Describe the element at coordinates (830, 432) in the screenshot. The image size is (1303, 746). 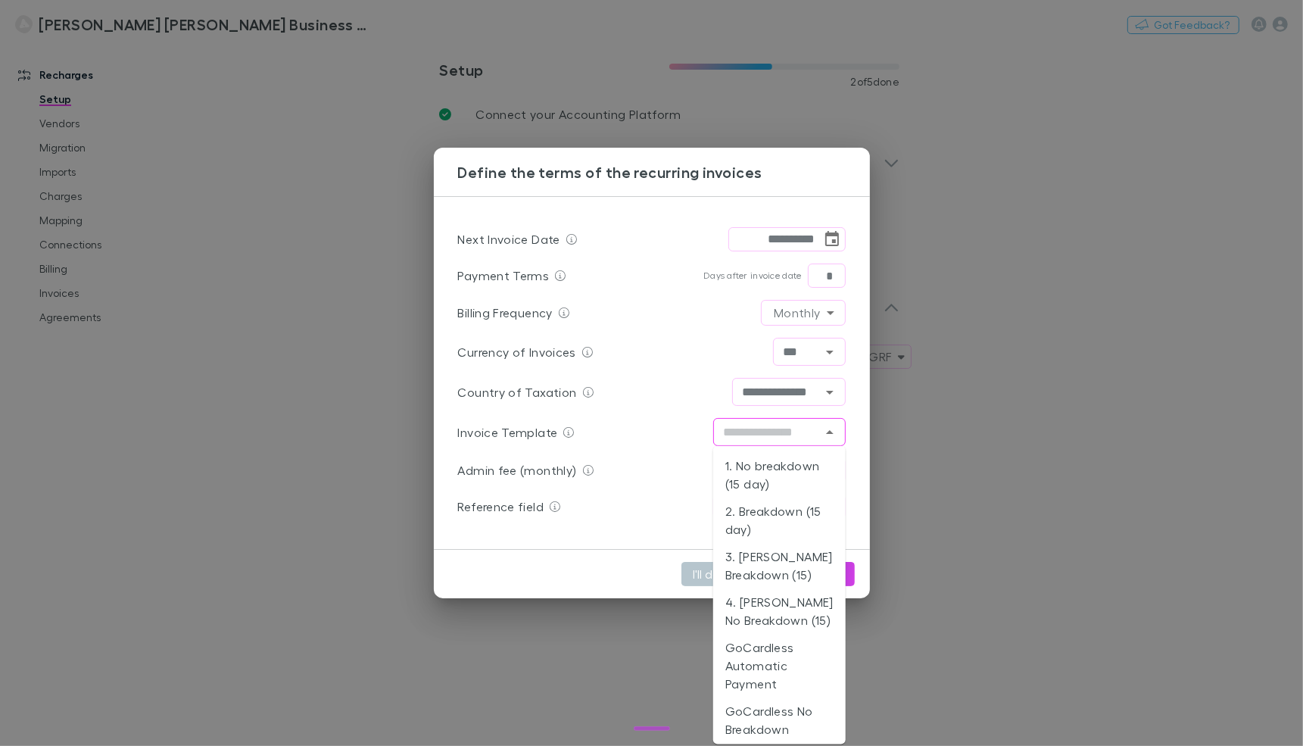
I see `button: Close` at that location.